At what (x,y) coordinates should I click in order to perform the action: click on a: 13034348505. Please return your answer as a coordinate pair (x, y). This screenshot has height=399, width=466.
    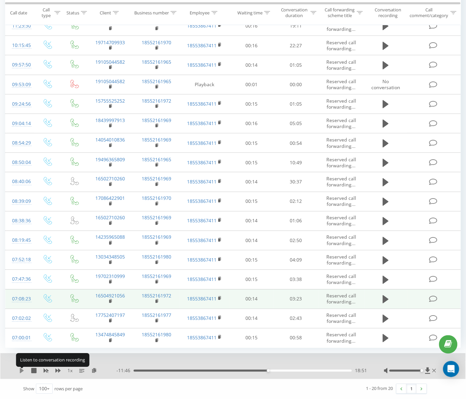
    Looking at the image, I should click on (110, 257).